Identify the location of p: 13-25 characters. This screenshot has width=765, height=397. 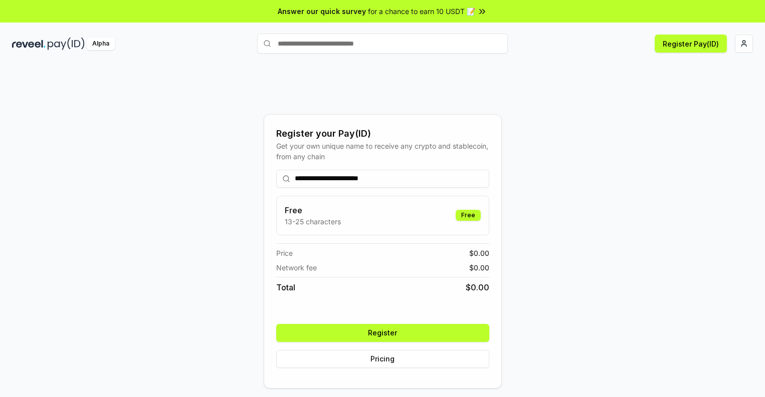
(313, 221).